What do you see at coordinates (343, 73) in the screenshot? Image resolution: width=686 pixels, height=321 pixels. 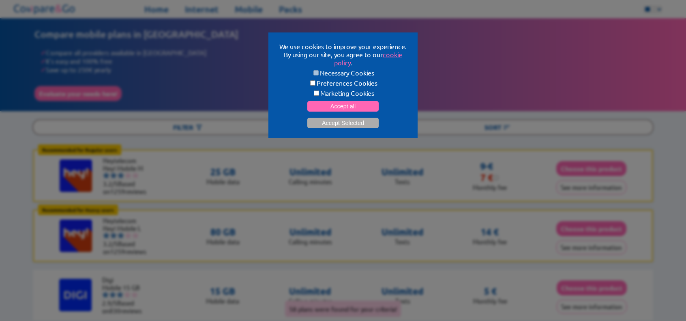 I see `label: Necessary Cookies` at bounding box center [343, 73].